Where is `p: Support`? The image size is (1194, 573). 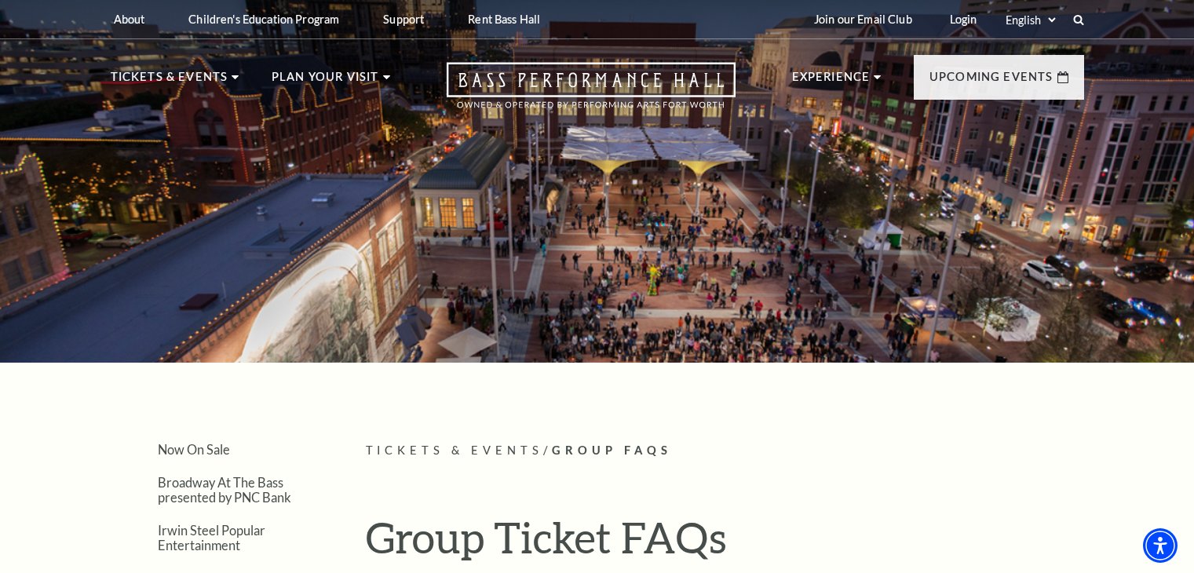 p: Support is located at coordinates (403, 19).